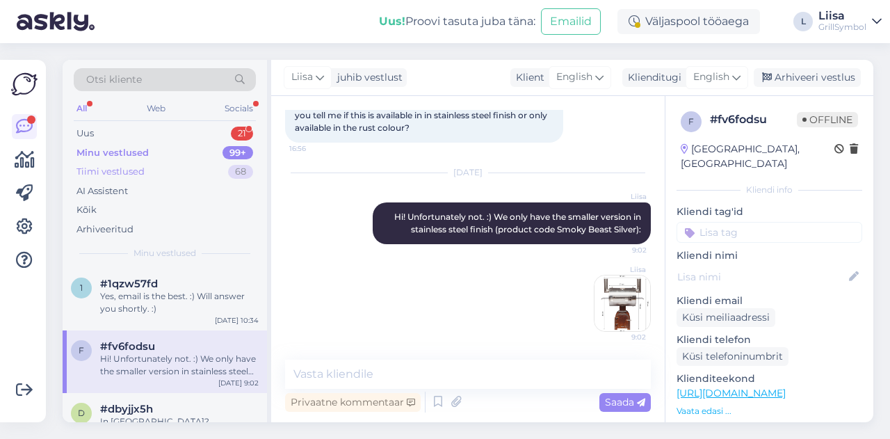  Describe the element at coordinates (241, 172) in the screenshot. I see `div: 68` at that location.